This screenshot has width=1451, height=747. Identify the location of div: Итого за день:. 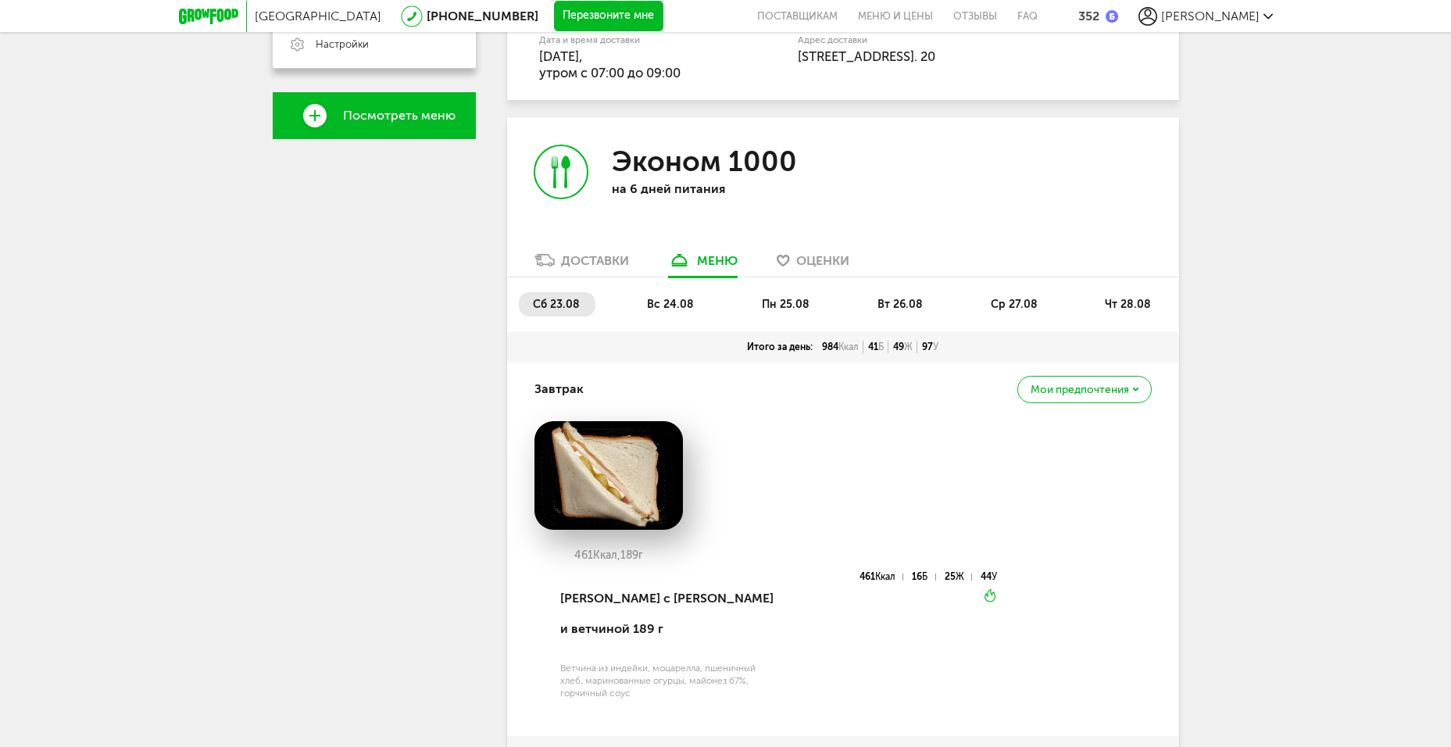
(780, 347).